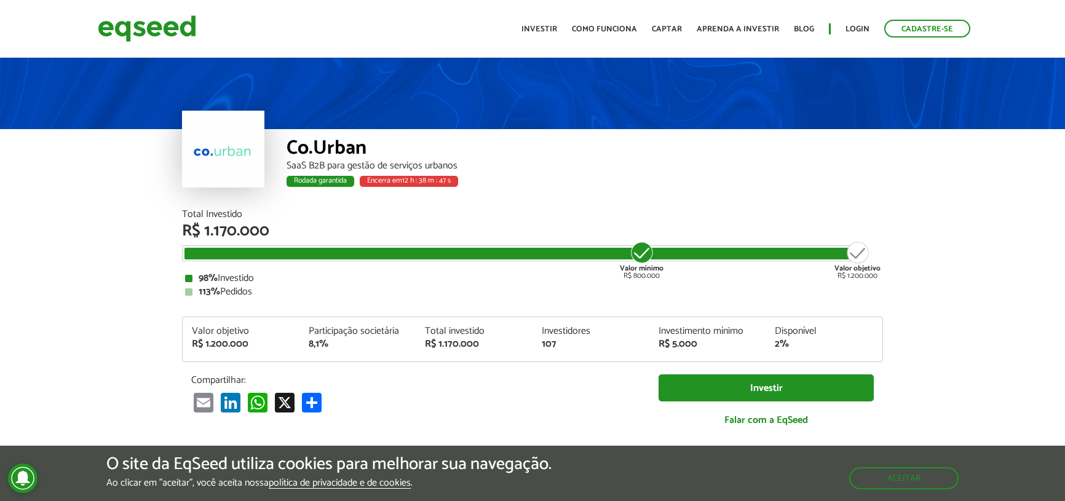 The width and height of the screenshot is (1065, 501). Describe the element at coordinates (533, 279) in the screenshot. I see `div: Investido` at that location.